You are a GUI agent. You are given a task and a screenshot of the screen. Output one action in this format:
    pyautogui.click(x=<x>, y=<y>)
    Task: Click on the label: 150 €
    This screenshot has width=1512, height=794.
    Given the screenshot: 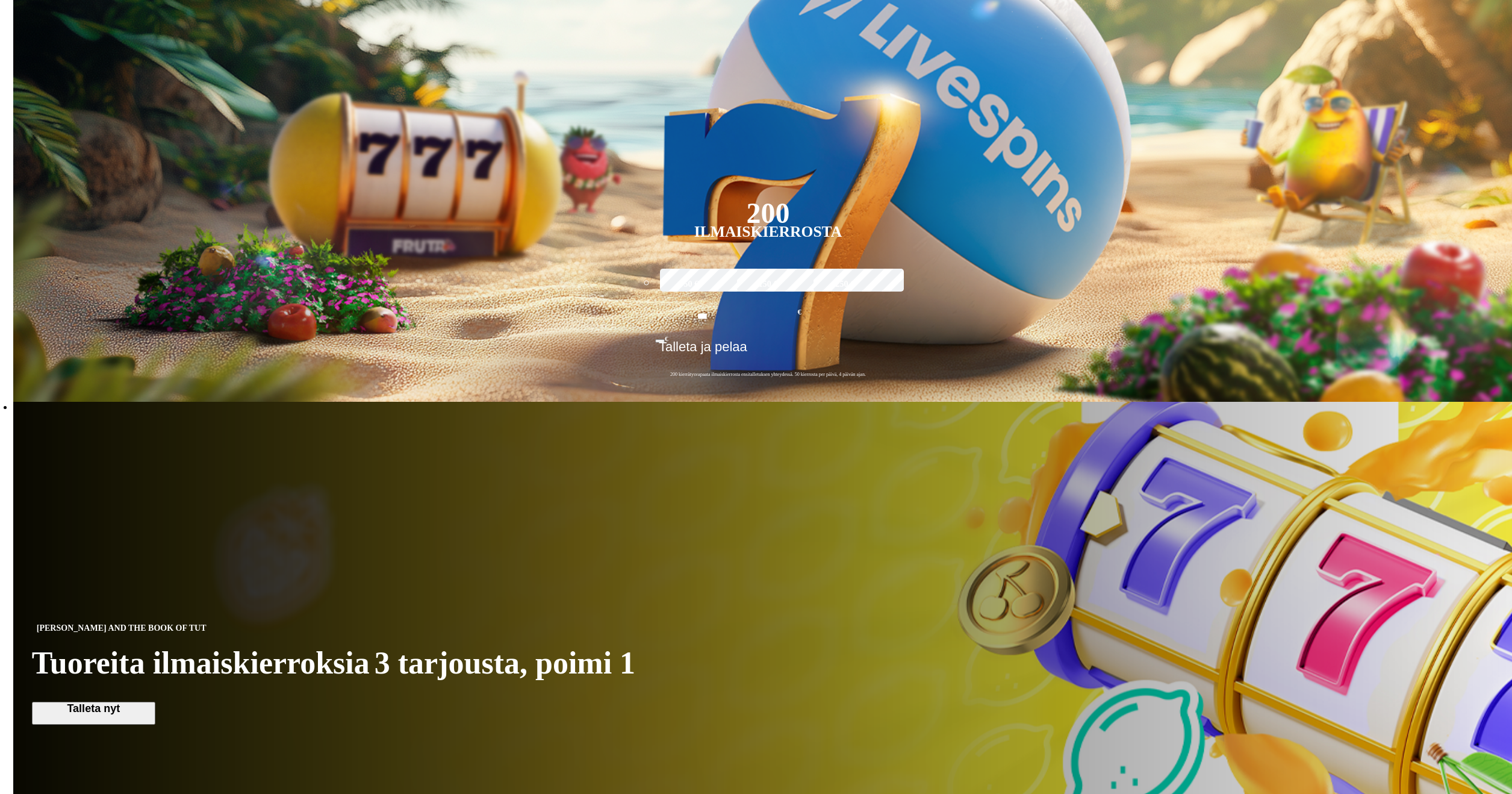 What is the action you would take?
    pyautogui.click(x=768, y=284)
    